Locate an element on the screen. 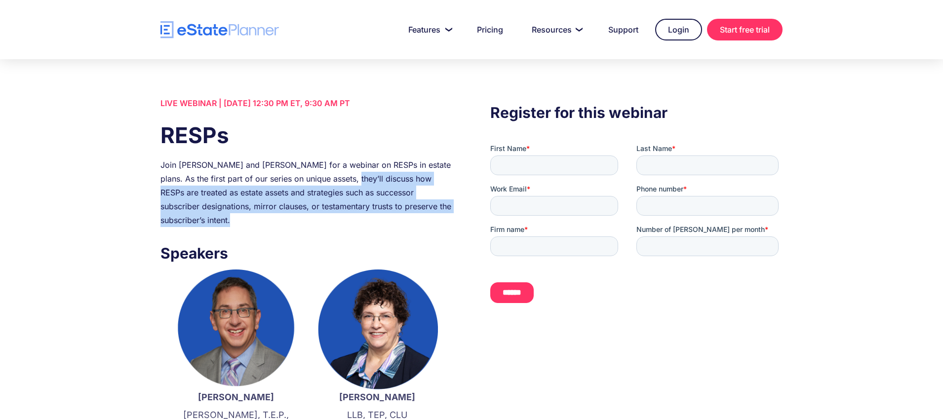  a: Support is located at coordinates (623, 30).